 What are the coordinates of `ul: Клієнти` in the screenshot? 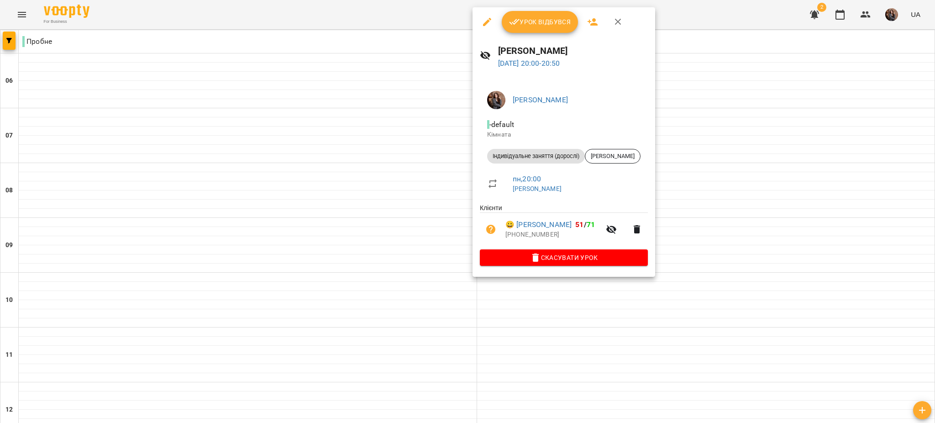 It's located at (564, 226).